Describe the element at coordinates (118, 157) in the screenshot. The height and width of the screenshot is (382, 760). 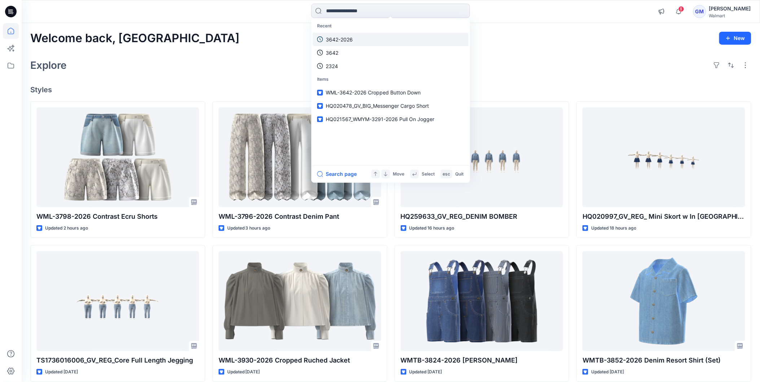
I see `a: WML-3798-2026 Contrast Ecru Shorts` at that location.